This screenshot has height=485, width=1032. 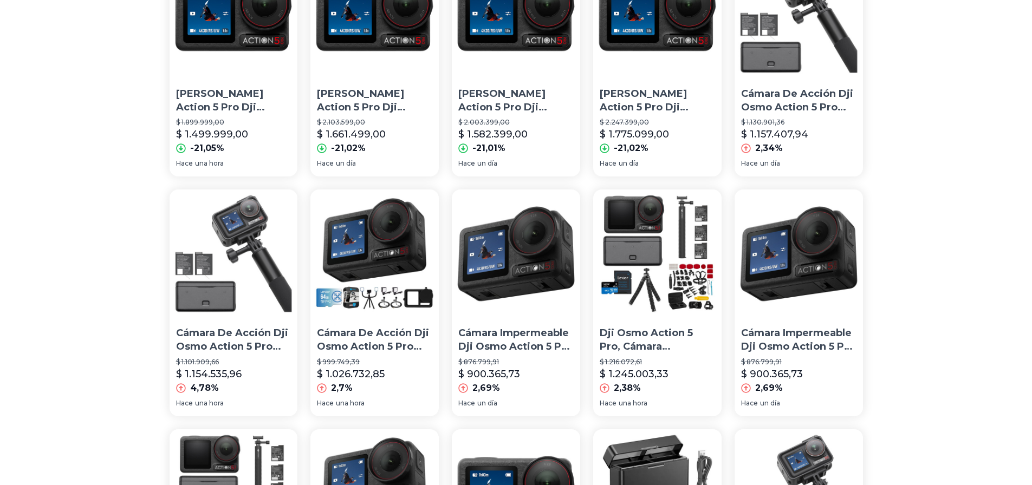 I want to click on p: $ 999.749,39, so click(x=374, y=362).